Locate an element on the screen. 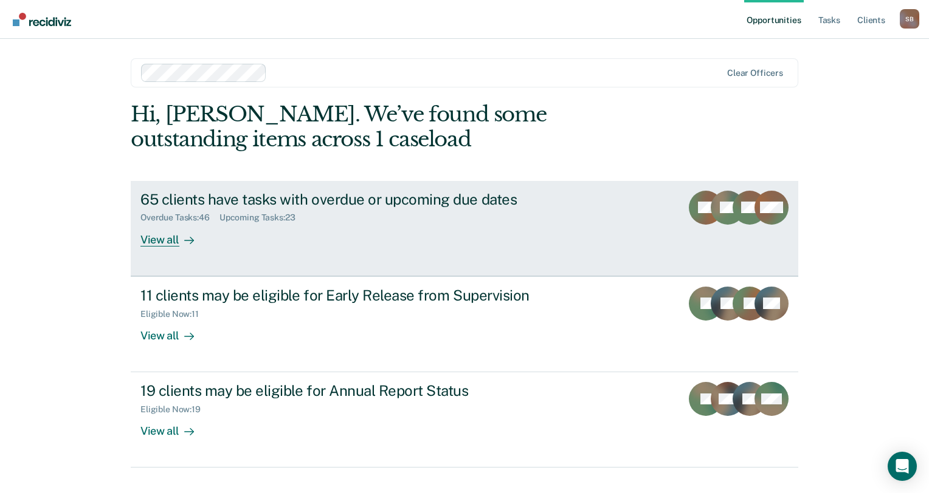  div: 11 clients may be eligible for Early Release from Supervision is located at coordinates (354, 295).